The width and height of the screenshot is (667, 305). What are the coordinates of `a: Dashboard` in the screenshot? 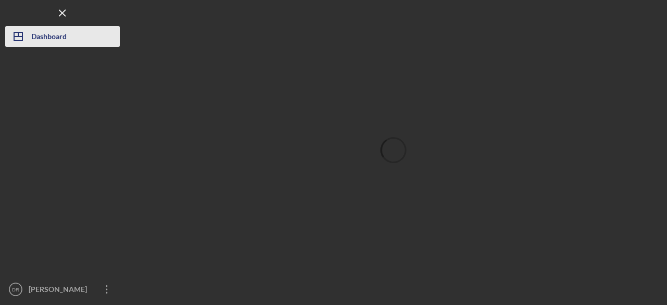 It's located at (63, 37).